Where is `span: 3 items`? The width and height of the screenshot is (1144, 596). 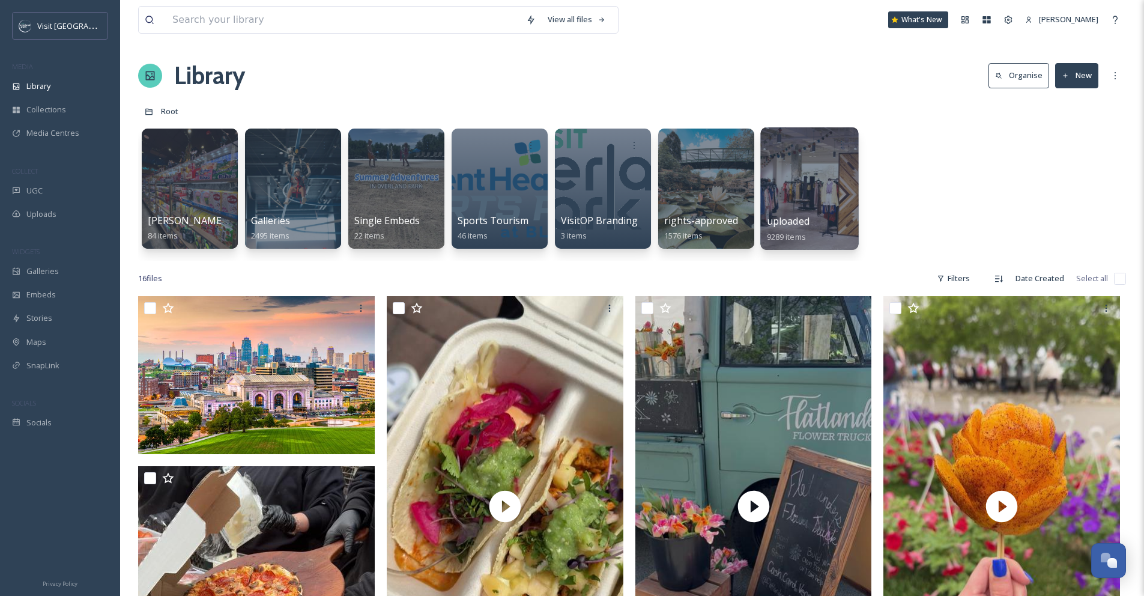
span: 3 items is located at coordinates (573, 235).